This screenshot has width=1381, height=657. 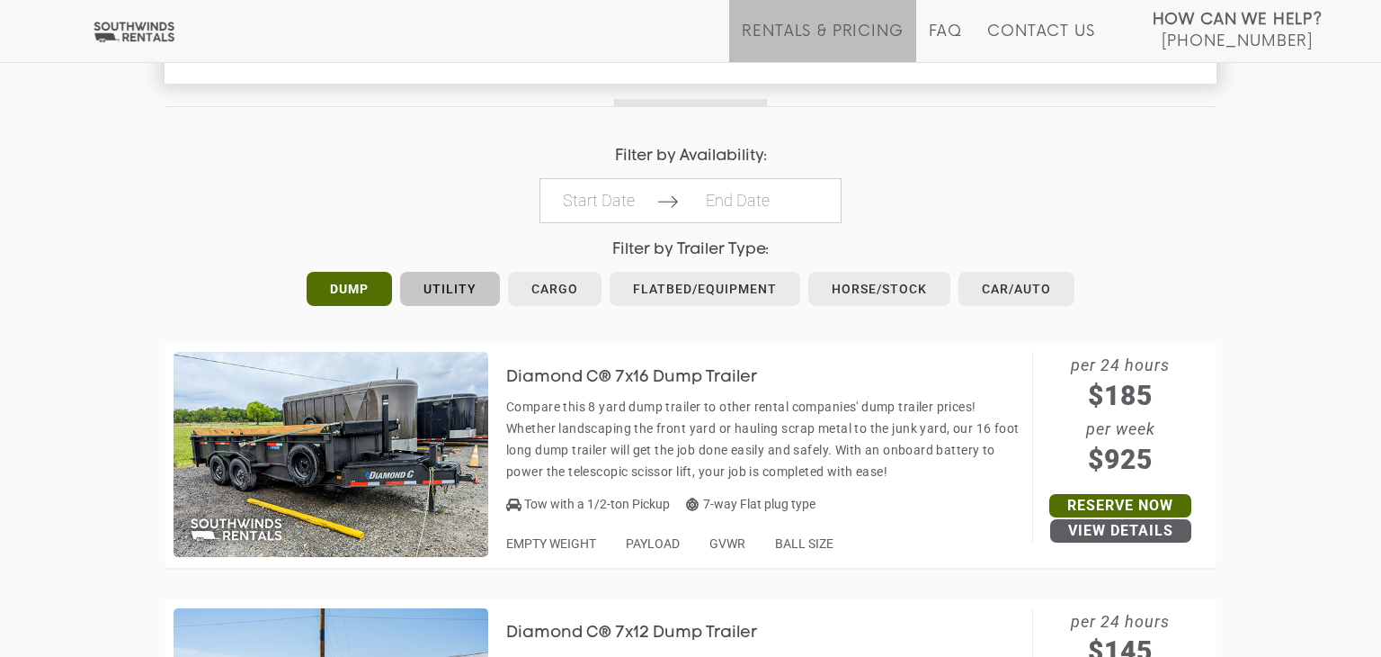 I want to click on a: Cargo, so click(x=555, y=289).